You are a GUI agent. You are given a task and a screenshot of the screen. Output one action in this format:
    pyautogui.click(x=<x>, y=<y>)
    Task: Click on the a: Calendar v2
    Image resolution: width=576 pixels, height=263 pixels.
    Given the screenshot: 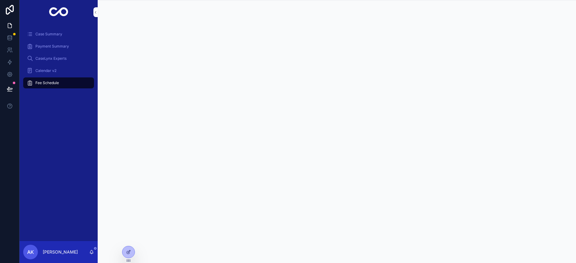 What is the action you would take?
    pyautogui.click(x=59, y=71)
    